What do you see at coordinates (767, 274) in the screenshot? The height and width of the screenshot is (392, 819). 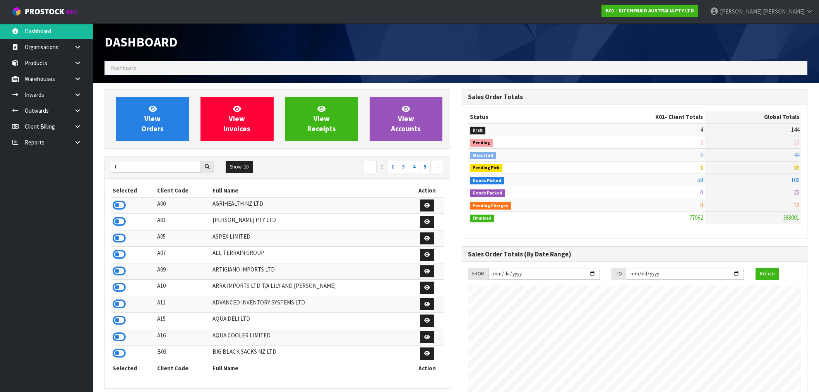 I see `button: Refresh` at bounding box center [767, 274].